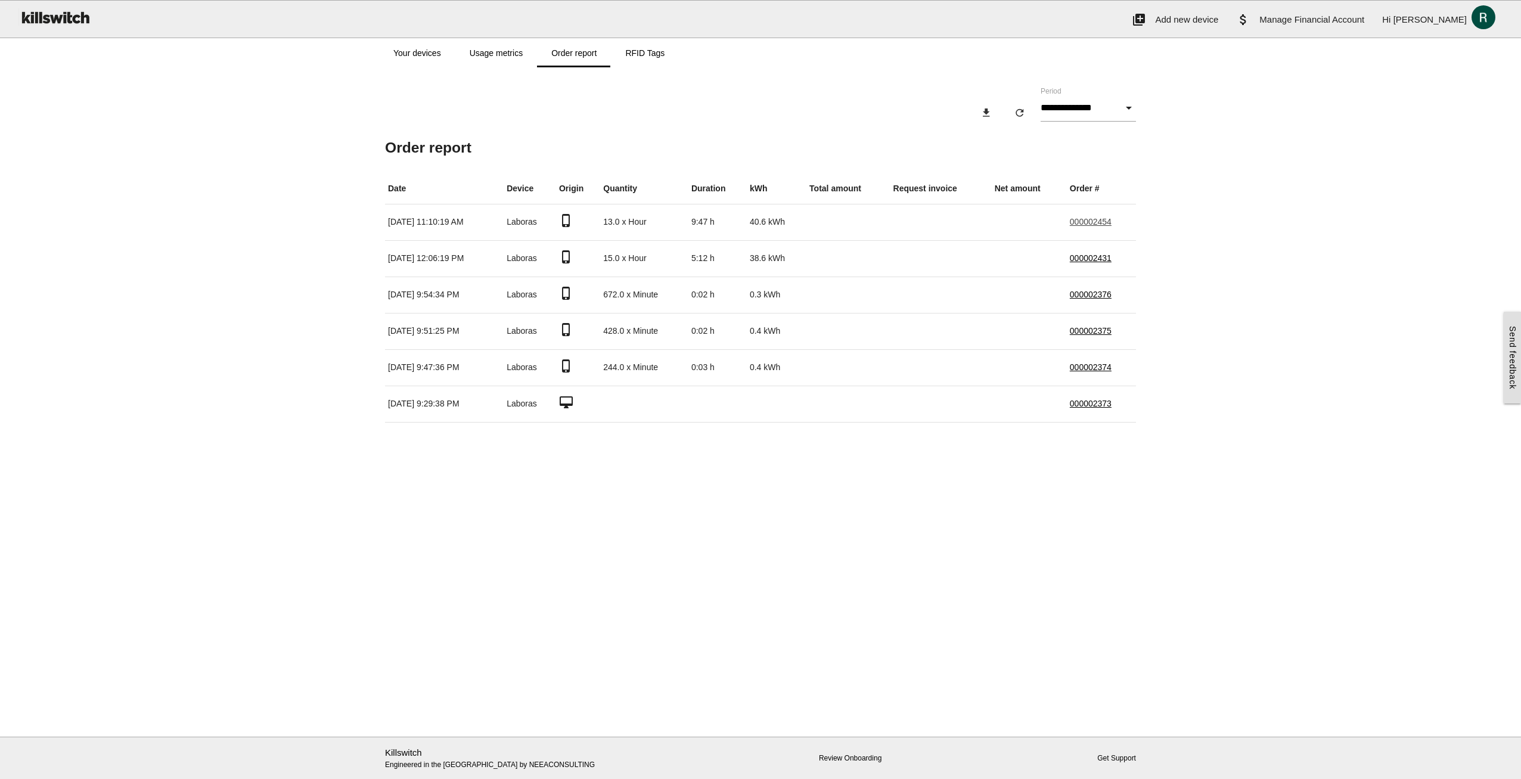  What do you see at coordinates (1091, 331) in the screenshot?
I see `a: 000002375` at bounding box center [1091, 331].